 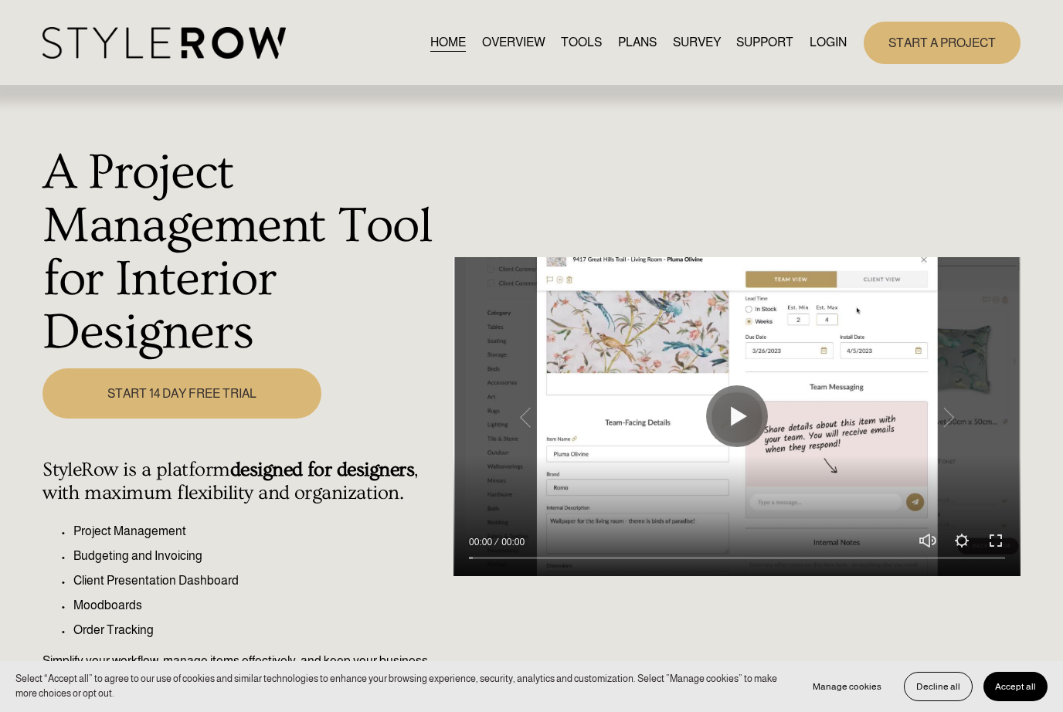 What do you see at coordinates (181, 393) in the screenshot?
I see `a: START 14 DAY FREE TRIAL` at bounding box center [181, 393].